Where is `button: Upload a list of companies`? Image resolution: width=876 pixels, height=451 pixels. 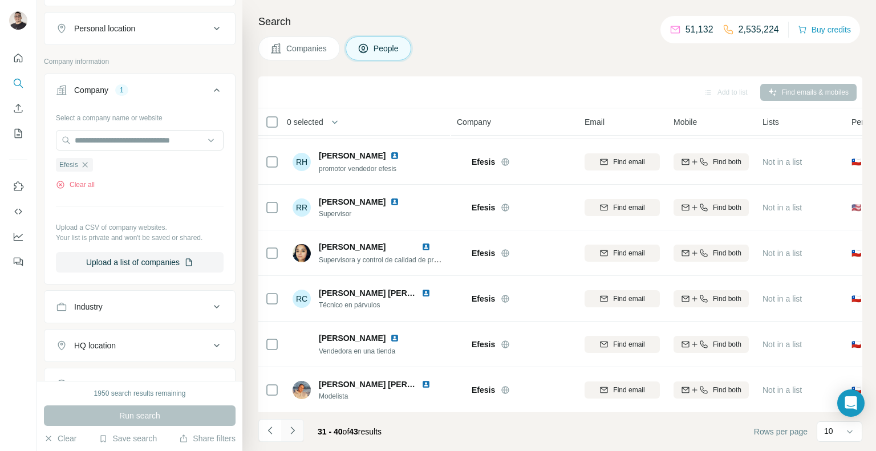
button: Upload a list of companies is located at coordinates (140, 262).